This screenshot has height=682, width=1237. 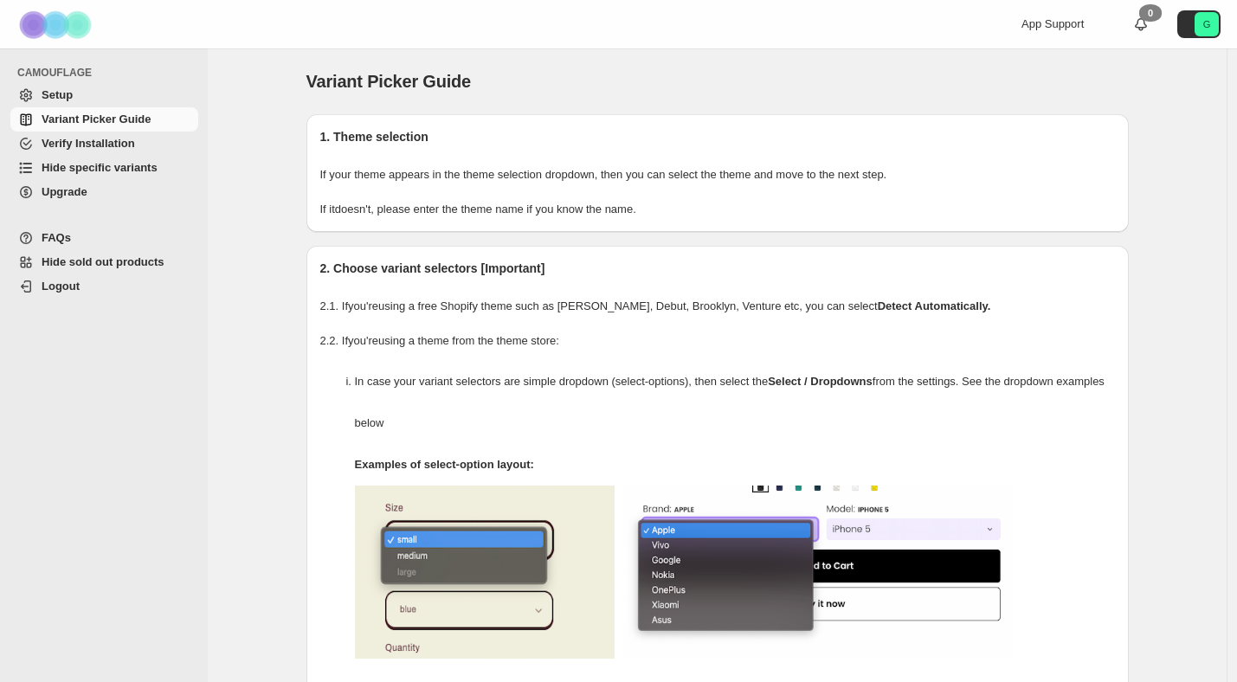 I want to click on span: Setup, so click(x=57, y=94).